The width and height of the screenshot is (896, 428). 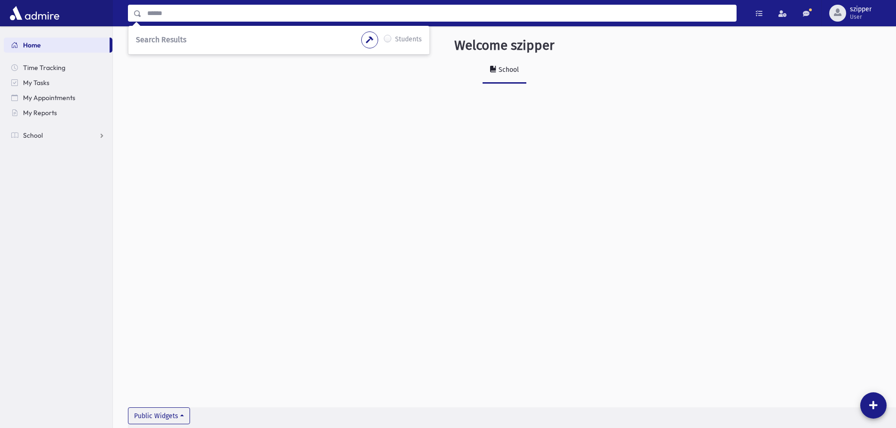 What do you see at coordinates (439, 13) in the screenshot?
I see `input: Search` at bounding box center [439, 13].